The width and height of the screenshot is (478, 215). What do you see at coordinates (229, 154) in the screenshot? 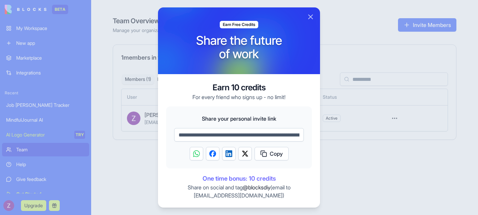
I see `img: LinkedIn` at bounding box center [229, 154].